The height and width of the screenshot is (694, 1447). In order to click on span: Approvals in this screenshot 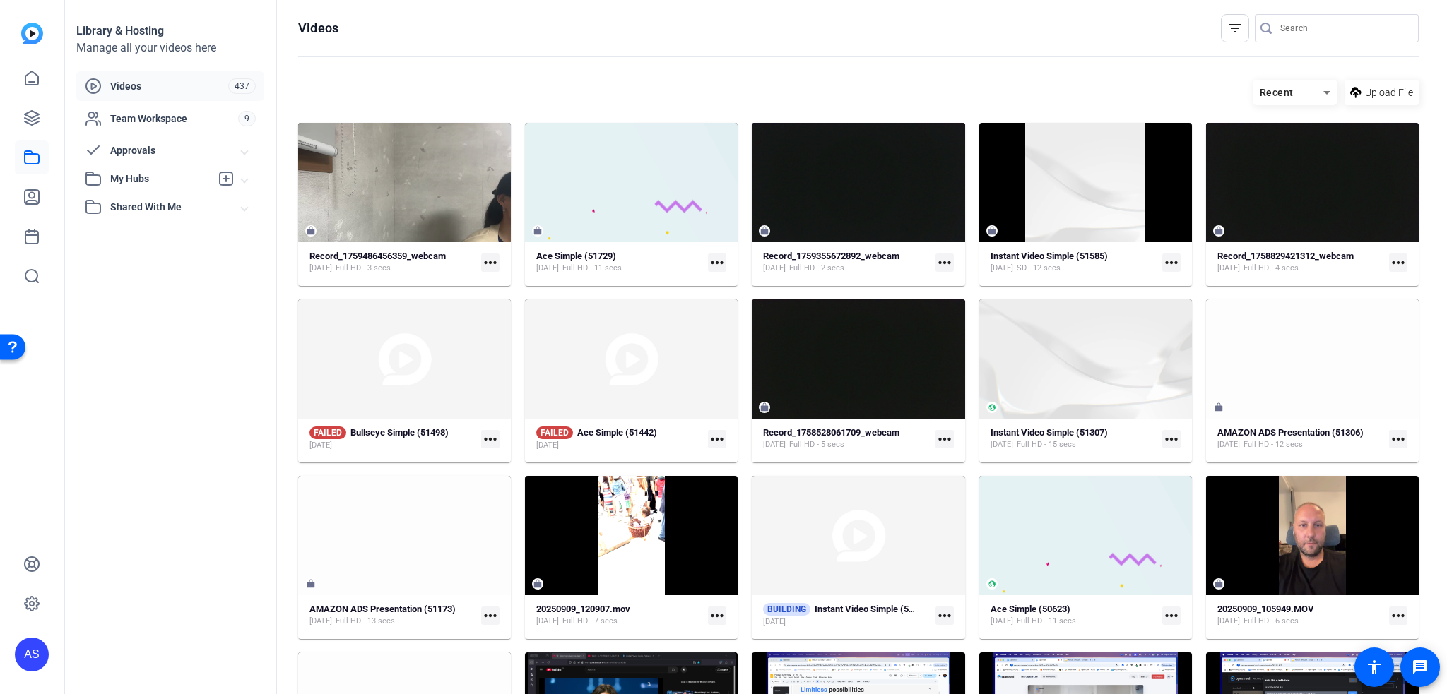, I will do `click(176, 150)`.